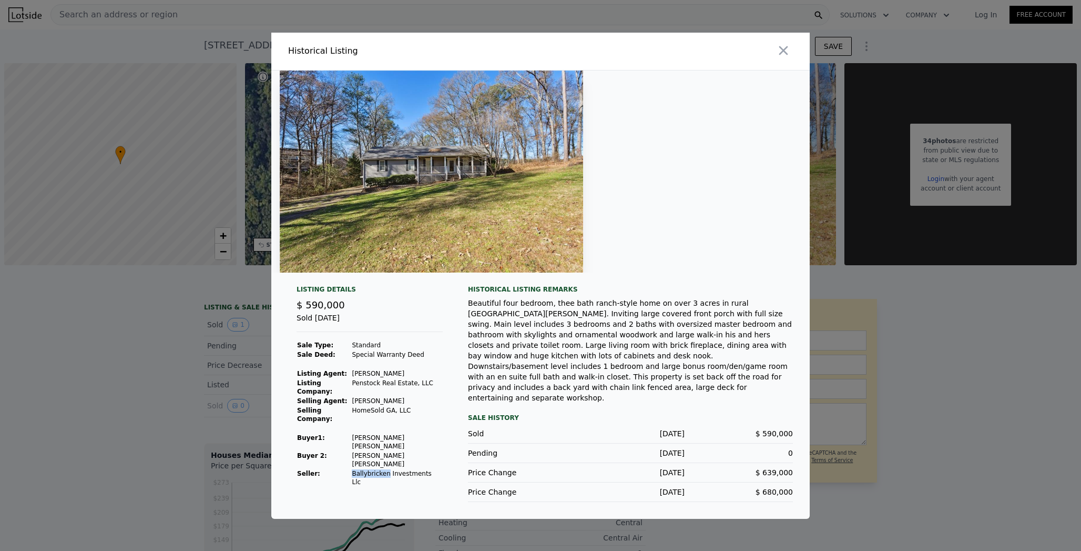 The height and width of the screenshot is (551, 1081). Describe the element at coordinates (370, 291) in the screenshot. I see `div: Listing Details` at that location.